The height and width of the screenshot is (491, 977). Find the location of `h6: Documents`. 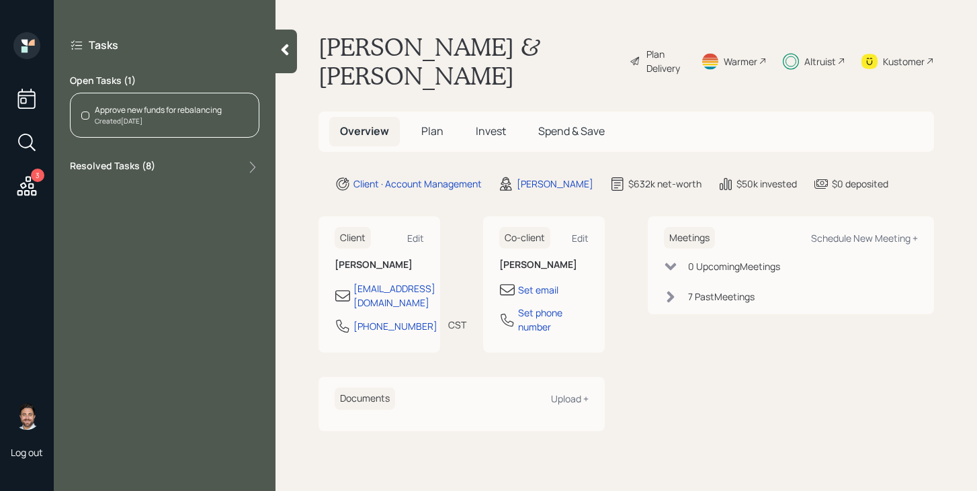

h6: Documents is located at coordinates (365, 398).